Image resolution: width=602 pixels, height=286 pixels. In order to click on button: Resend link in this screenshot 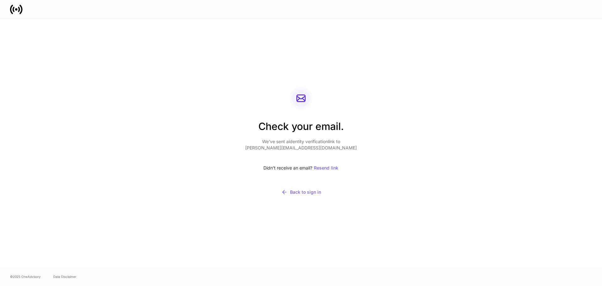, I will do `click(326, 168)`.